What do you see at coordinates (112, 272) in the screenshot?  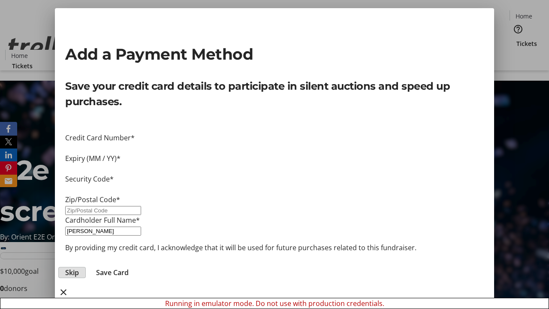 I see `button: Save Card` at bounding box center [112, 272].